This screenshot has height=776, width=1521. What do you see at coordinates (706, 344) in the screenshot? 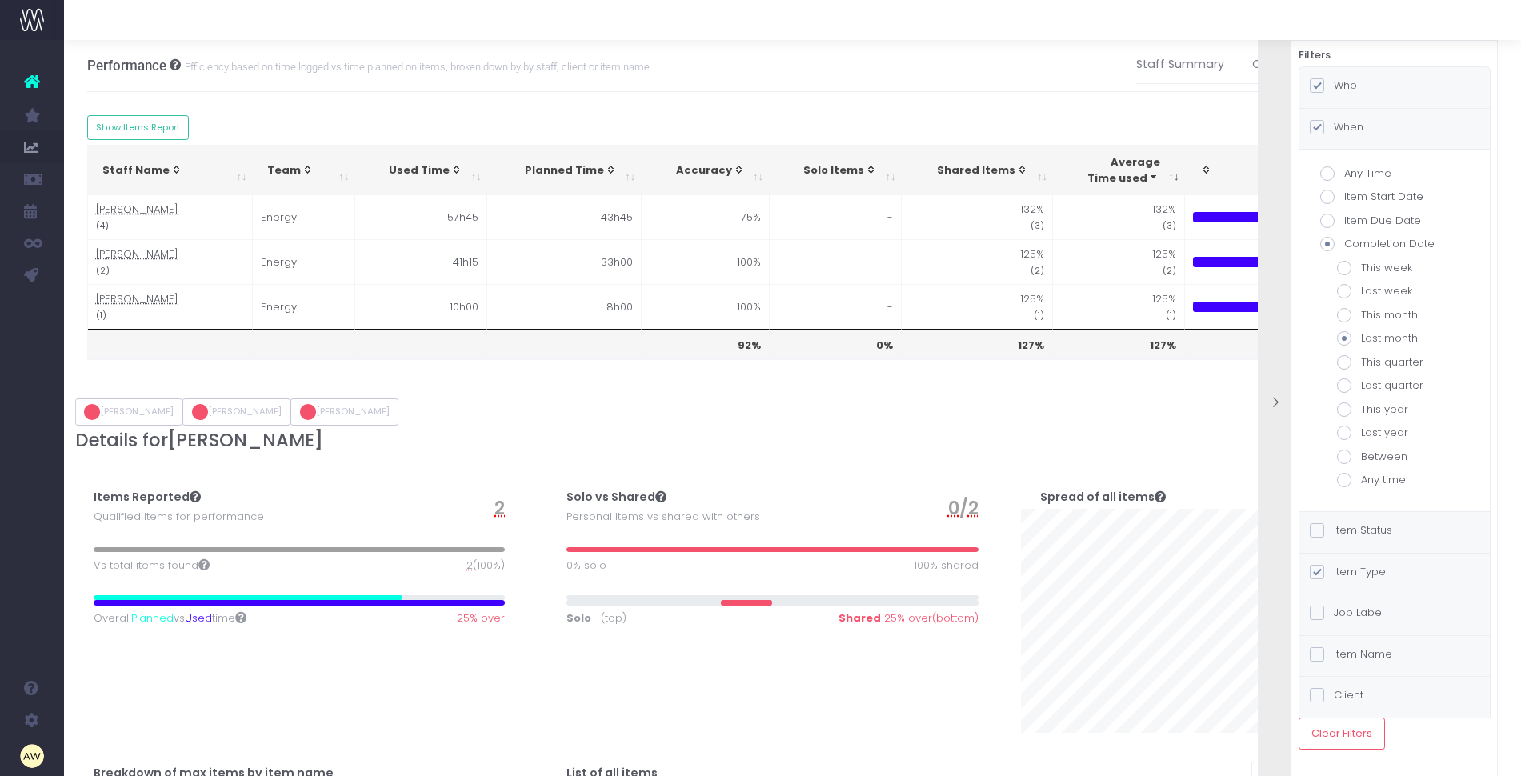
I see `th: 92%` at bounding box center [706, 344].